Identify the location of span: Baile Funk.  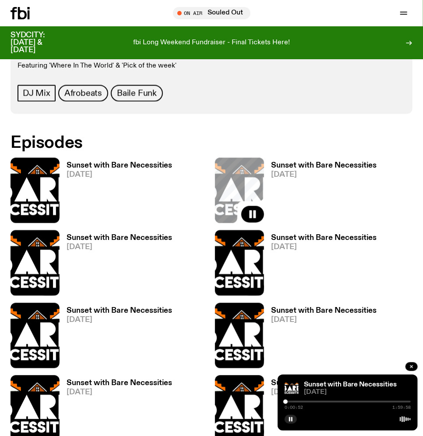
(137, 93).